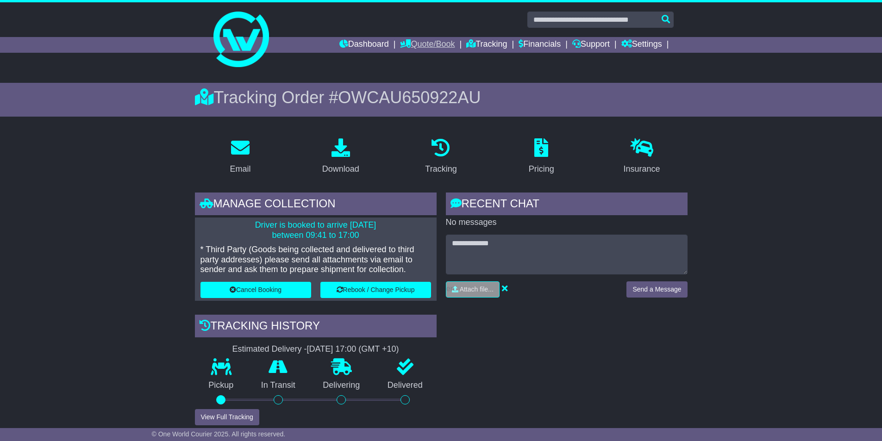 The height and width of the screenshot is (441, 882). Describe the element at coordinates (540, 45) in the screenshot. I see `a: Financials` at that location.